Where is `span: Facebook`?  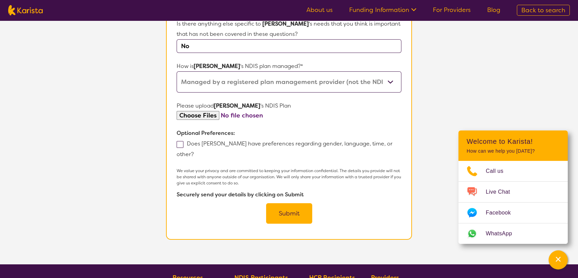 span: Facebook is located at coordinates (503, 213).